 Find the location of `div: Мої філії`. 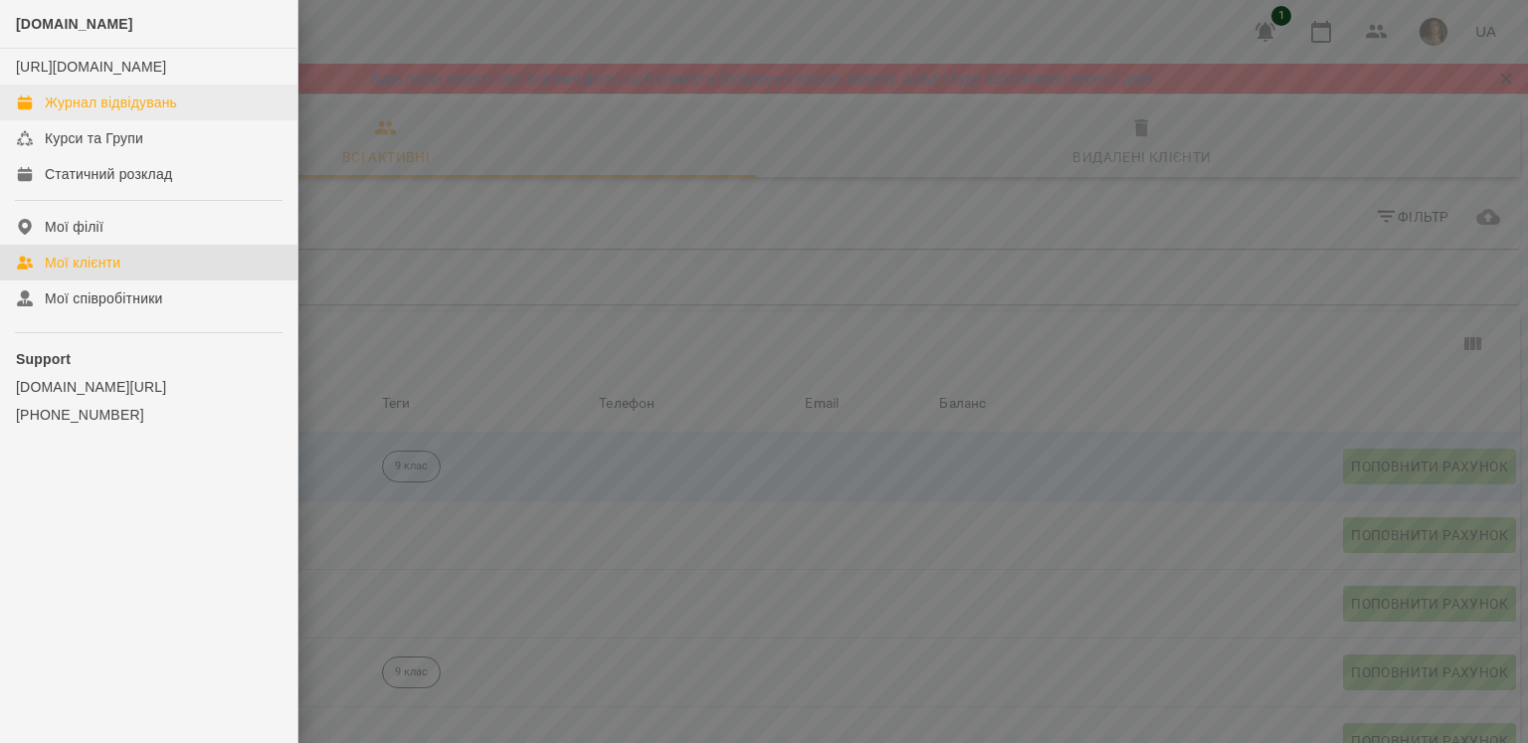

div: Мої філії is located at coordinates (74, 227).